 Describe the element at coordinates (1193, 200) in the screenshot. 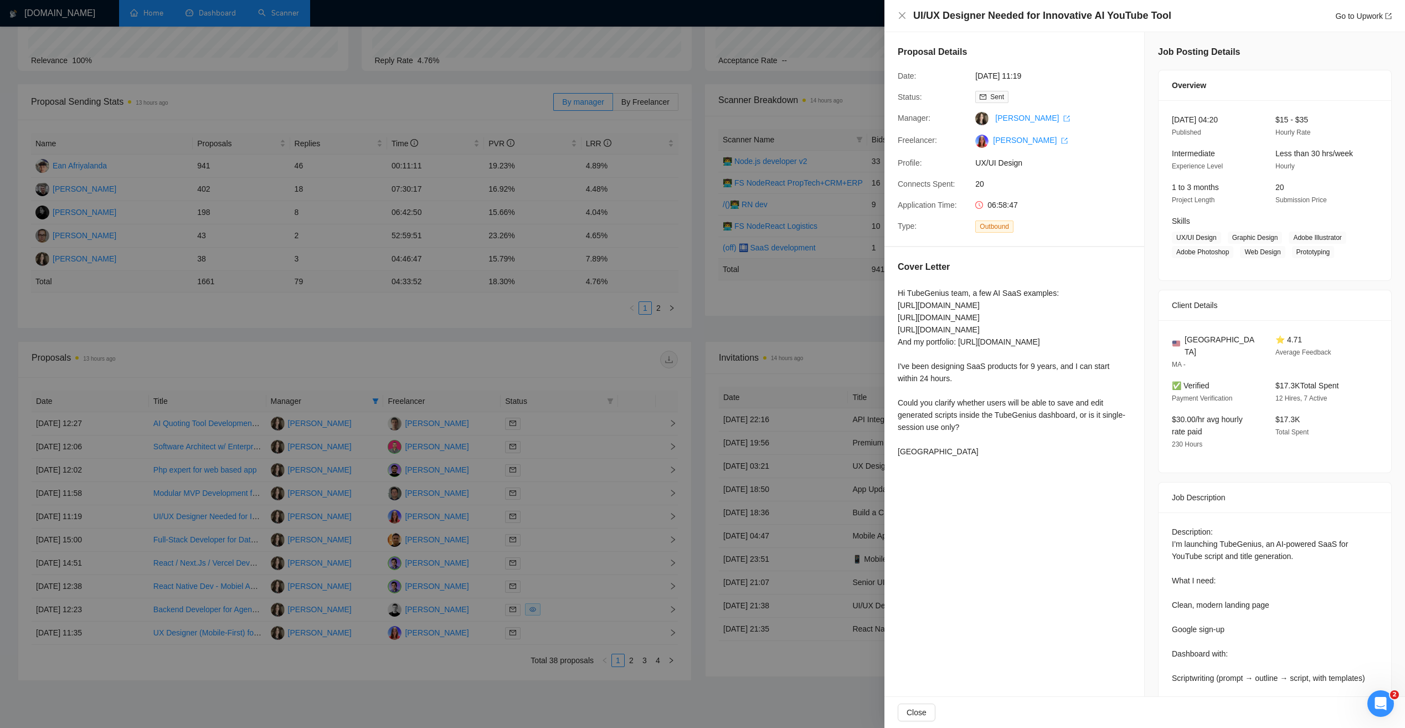

I see `span: Project Length` at that location.